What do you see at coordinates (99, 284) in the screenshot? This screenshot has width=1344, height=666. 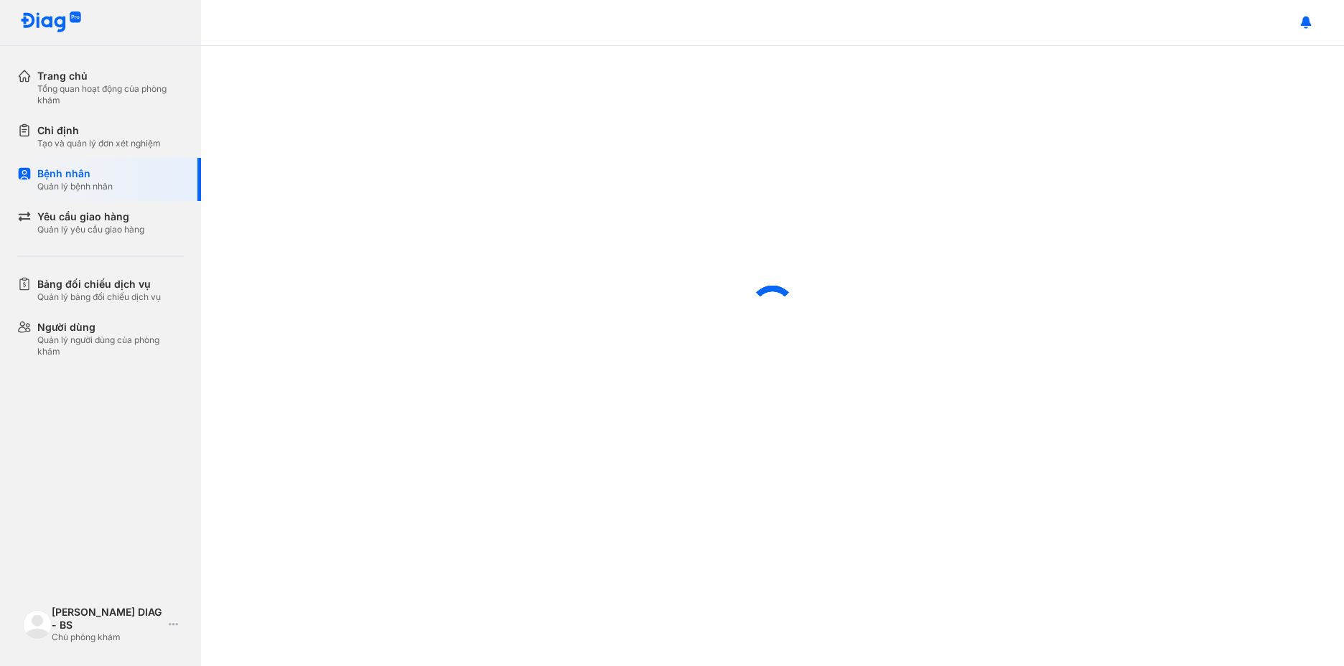 I see `div: Bảng đối chiếu dịch vụ` at bounding box center [99, 284].